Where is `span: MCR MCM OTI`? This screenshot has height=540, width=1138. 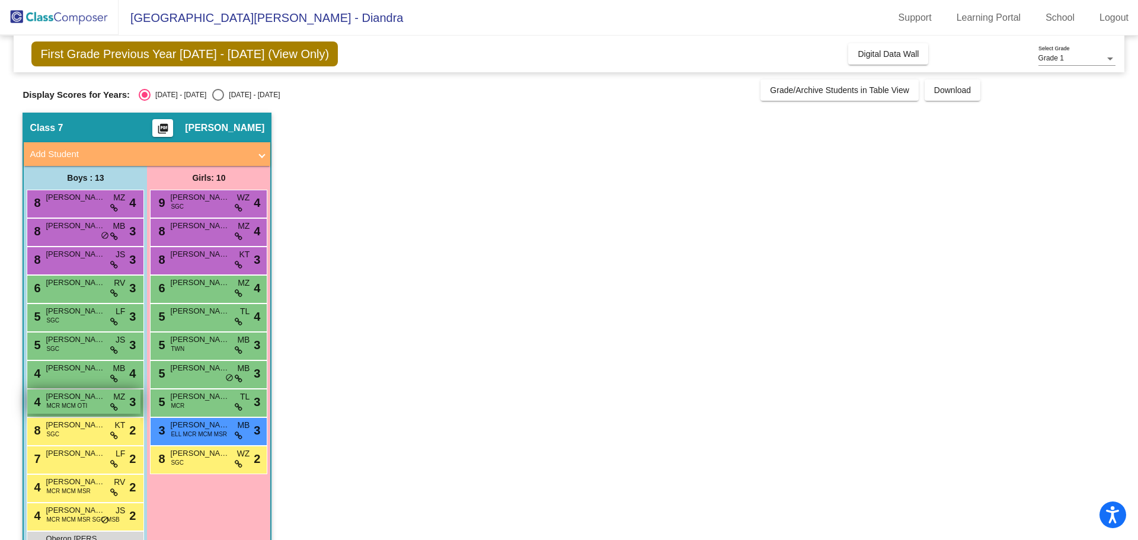
span: MCR MCM OTI is located at coordinates (66, 406).